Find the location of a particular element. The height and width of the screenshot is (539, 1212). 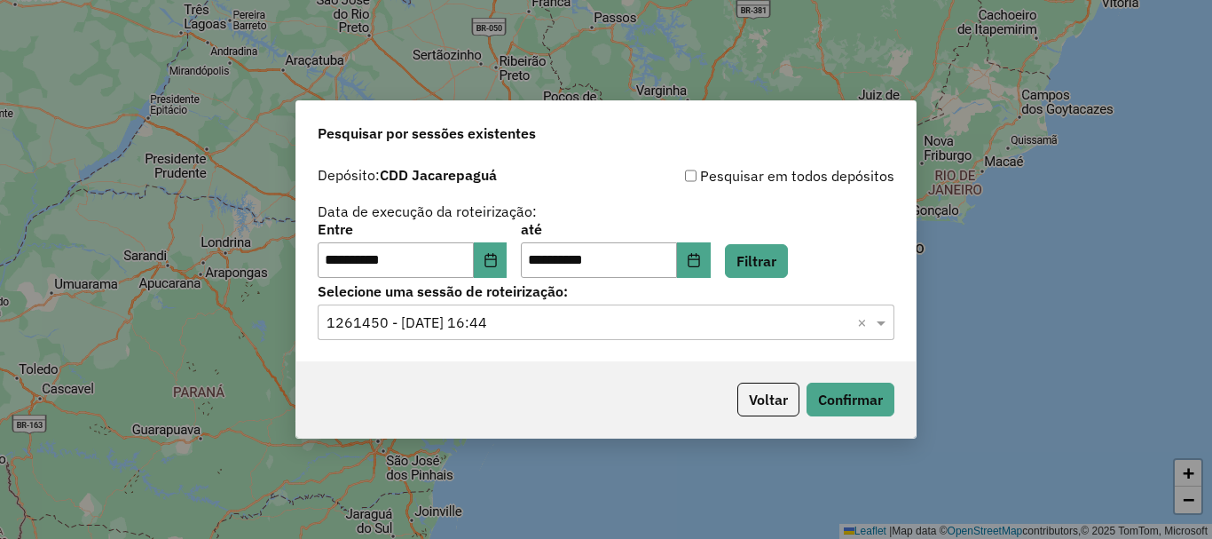

button: Voltar is located at coordinates (769, 399).